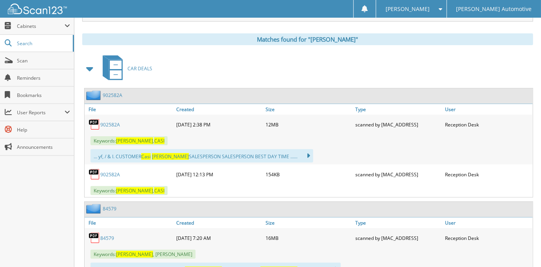  Describe the element at coordinates (43, 61) in the screenshot. I see `span: Scan` at that location.